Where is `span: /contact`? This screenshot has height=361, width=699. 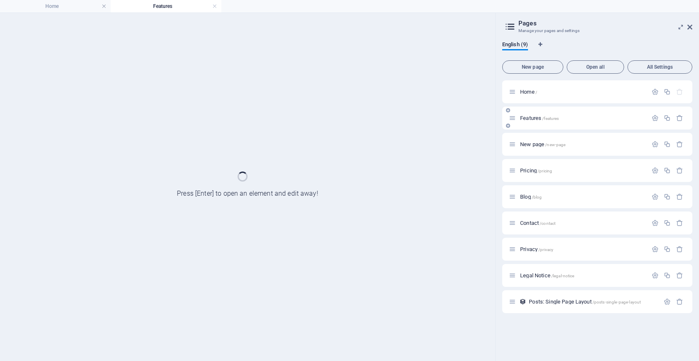 span: /contact is located at coordinates (547, 223).